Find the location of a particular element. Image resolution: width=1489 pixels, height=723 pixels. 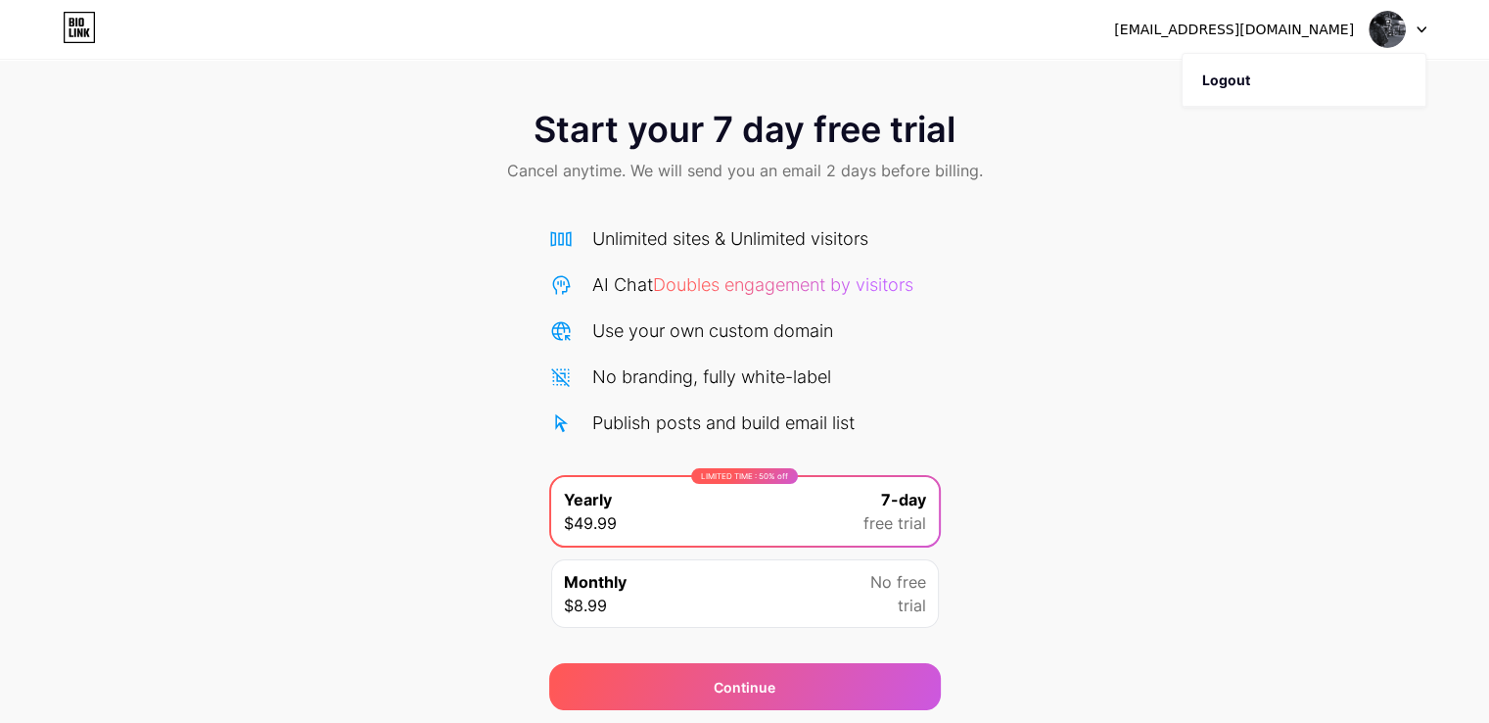

span: Continue is located at coordinates (744, 686).